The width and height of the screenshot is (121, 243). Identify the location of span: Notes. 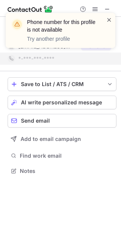
(67, 171).